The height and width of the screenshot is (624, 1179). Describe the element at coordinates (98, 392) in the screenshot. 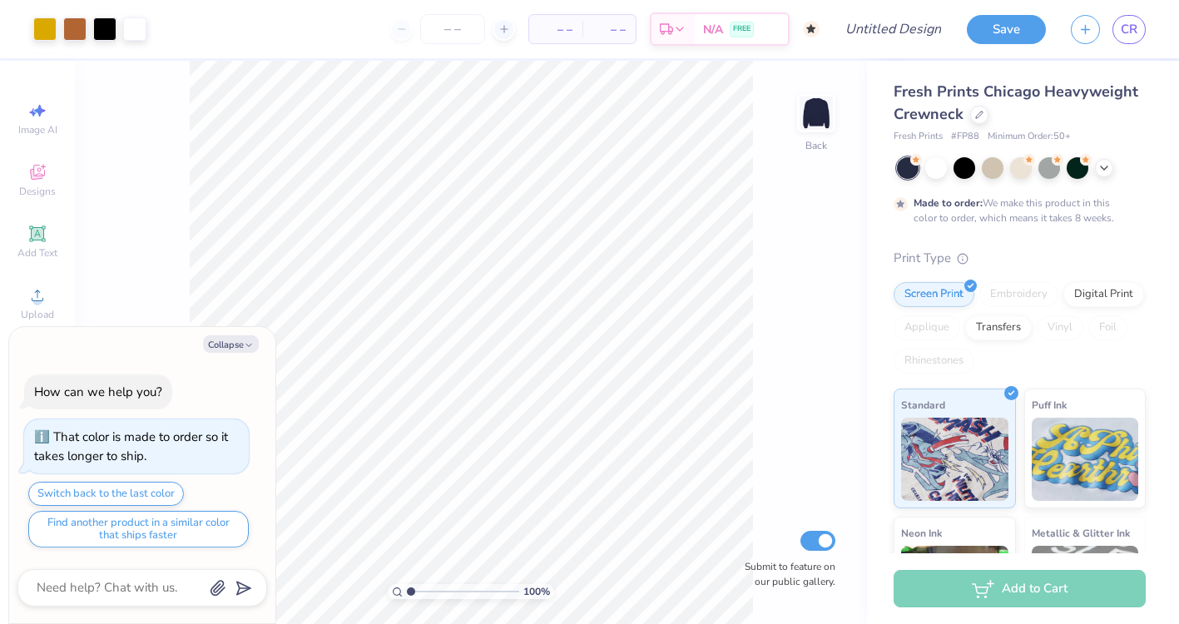

I see `div: How can we help you?` at that location.